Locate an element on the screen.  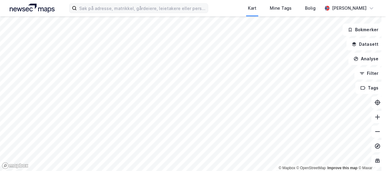
button: Tags is located at coordinates (370, 88).